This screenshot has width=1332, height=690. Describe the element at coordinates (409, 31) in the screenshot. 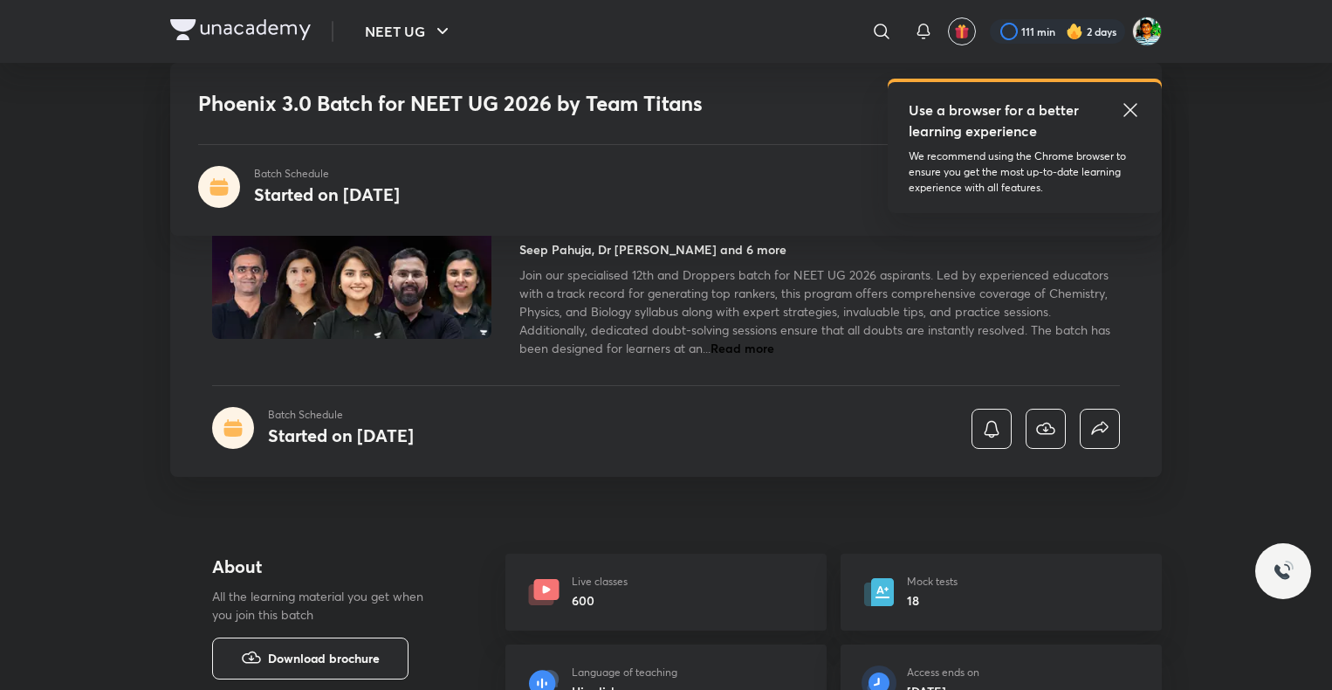

I see `button: NEET UG` at that location.